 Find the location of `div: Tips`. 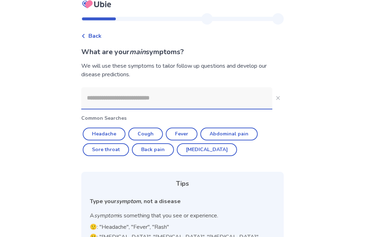

div: Tips is located at coordinates (182, 183).